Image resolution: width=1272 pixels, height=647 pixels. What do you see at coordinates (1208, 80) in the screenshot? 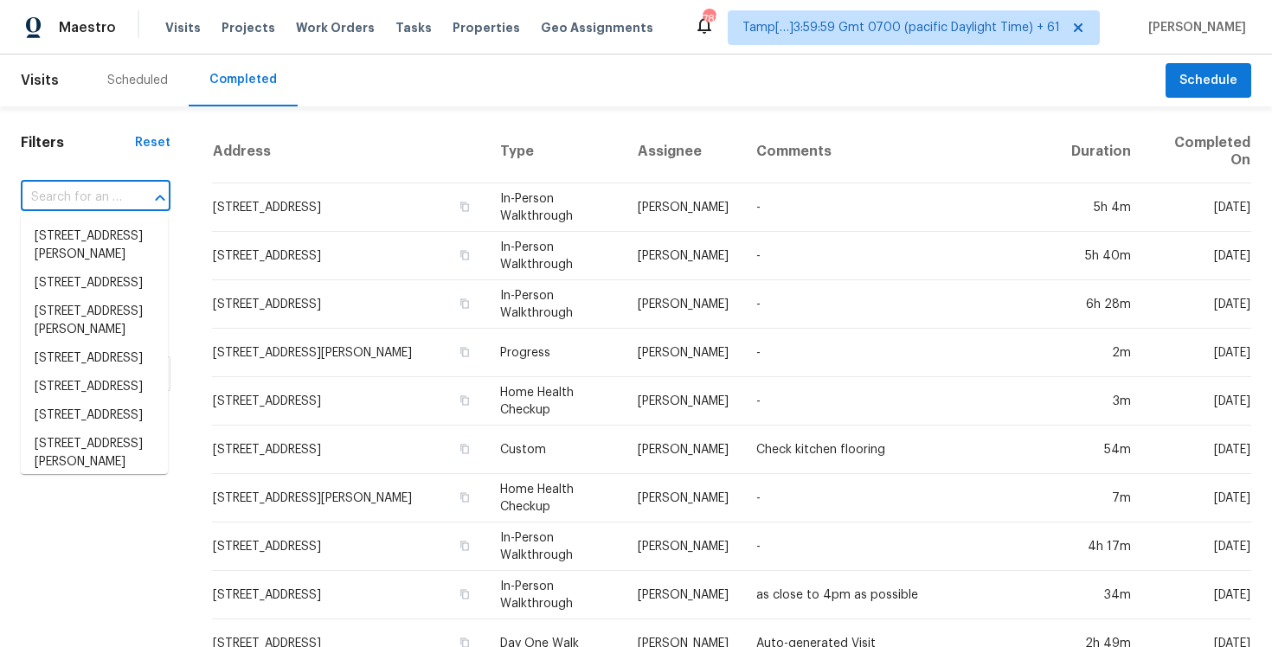
I see `span: Schedule` at bounding box center [1208, 80].